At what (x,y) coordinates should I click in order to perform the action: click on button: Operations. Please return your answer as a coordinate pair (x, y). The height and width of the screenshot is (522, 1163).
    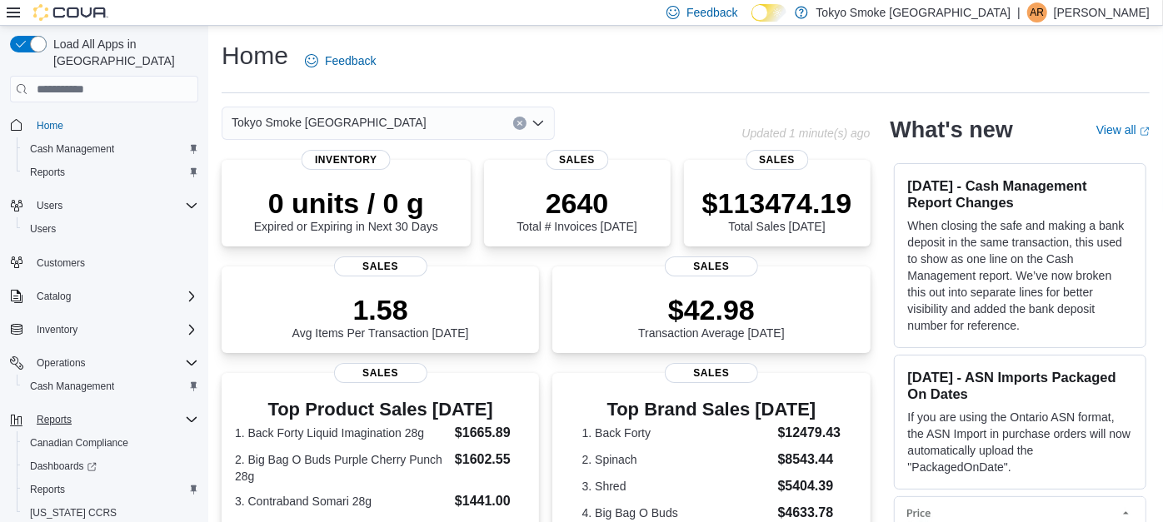
    Looking at the image, I should click on (104, 363).